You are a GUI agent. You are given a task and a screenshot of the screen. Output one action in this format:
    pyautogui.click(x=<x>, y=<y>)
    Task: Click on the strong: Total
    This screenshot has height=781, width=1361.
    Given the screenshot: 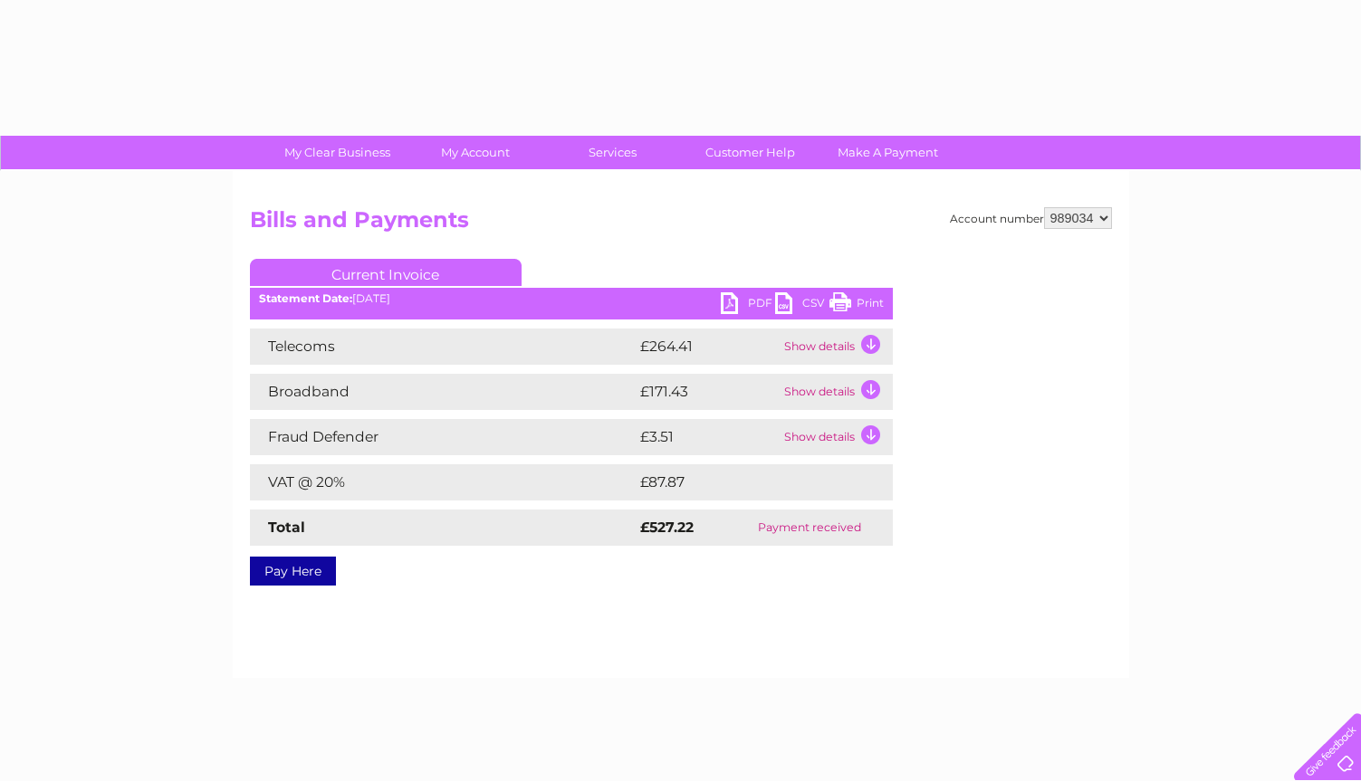 What is the action you would take?
    pyautogui.click(x=286, y=527)
    